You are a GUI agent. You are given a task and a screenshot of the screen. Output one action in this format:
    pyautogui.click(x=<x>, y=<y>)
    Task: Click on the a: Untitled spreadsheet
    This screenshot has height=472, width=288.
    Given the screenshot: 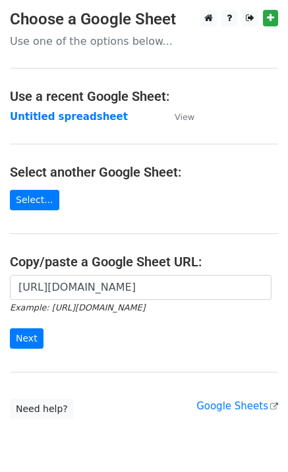 What is the action you would take?
    pyautogui.click(x=69, y=117)
    